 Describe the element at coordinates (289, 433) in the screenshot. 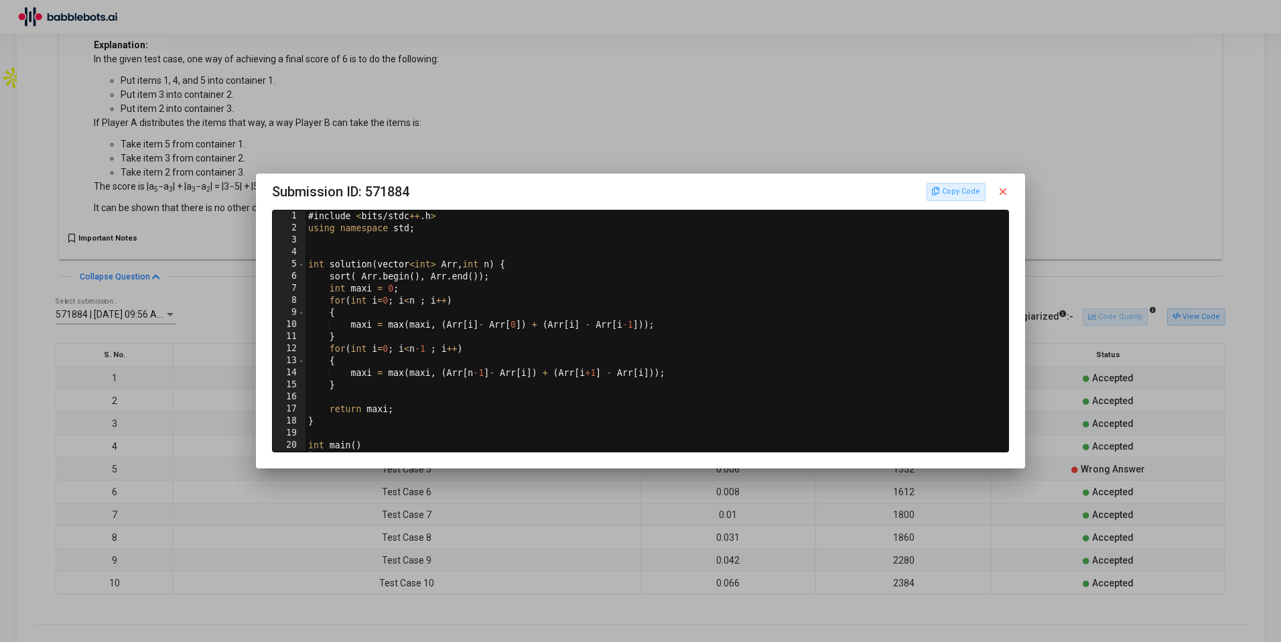

I see `div: 19` at that location.